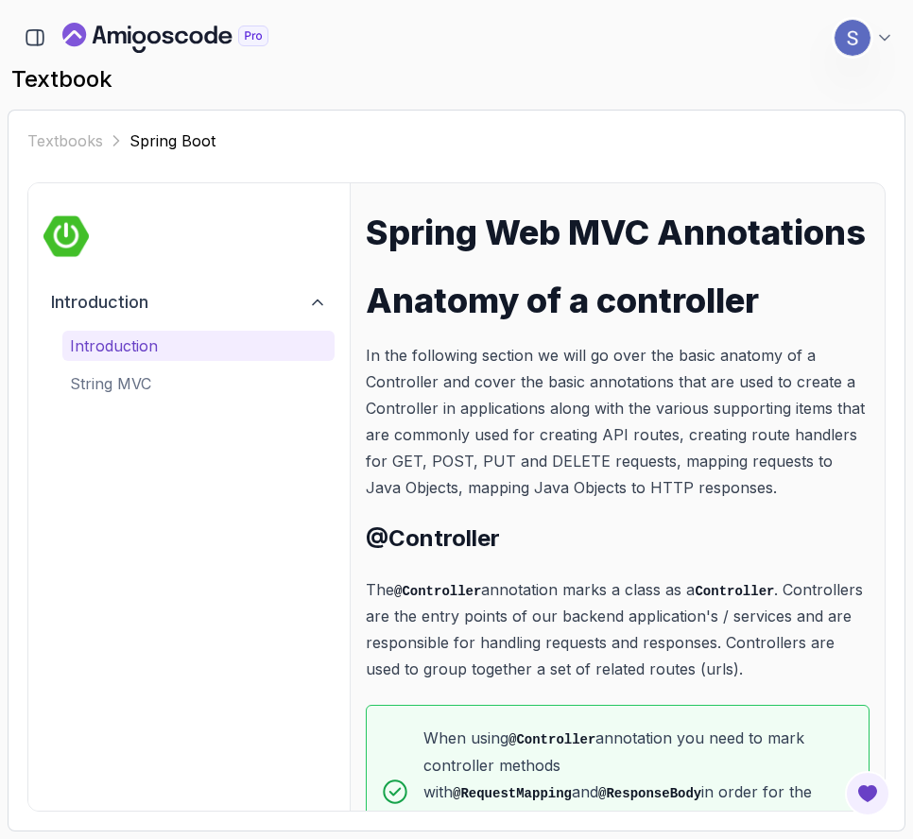 This screenshot has height=839, width=913. Describe the element at coordinates (734, 591) in the screenshot. I see `code: Controller` at that location.